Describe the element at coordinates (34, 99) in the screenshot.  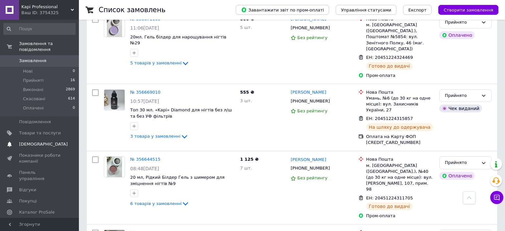
I see `span: Скасовані` at that location.